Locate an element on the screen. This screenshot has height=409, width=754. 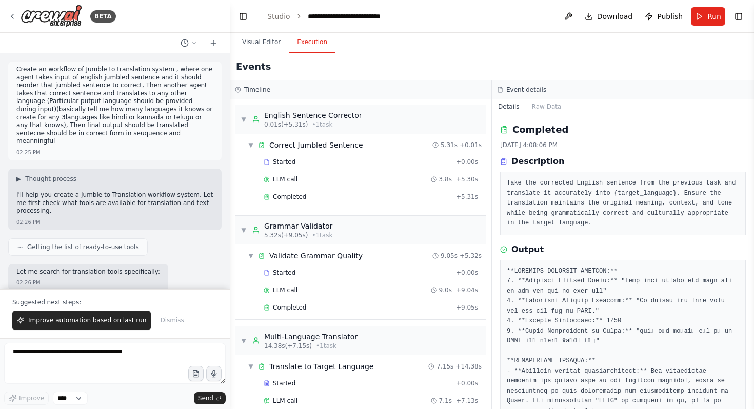
span: Improve automation based on last run is located at coordinates (87, 321).